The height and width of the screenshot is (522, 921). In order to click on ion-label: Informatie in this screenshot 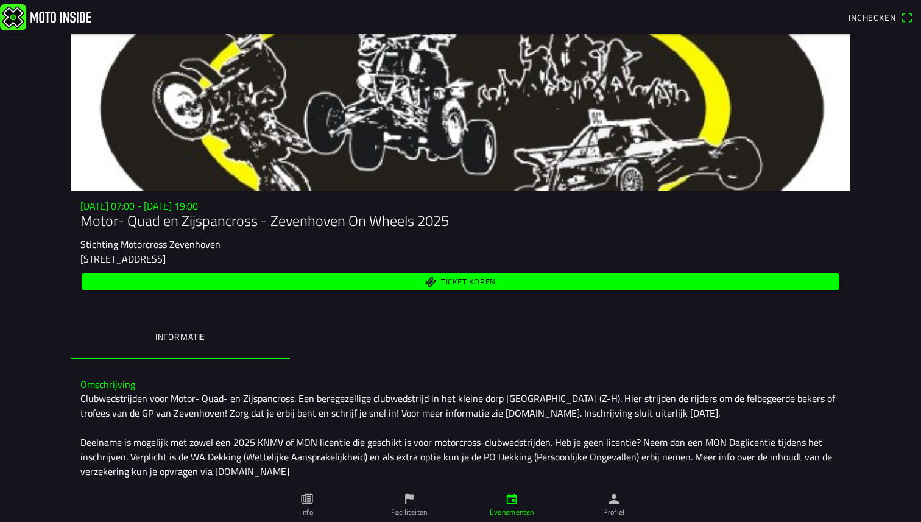, I will do `click(180, 337)`.